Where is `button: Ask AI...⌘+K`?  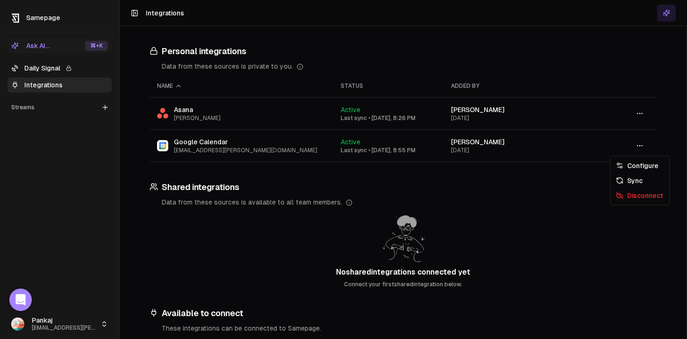 button: Ask AI...⌘+K is located at coordinates (59, 46).